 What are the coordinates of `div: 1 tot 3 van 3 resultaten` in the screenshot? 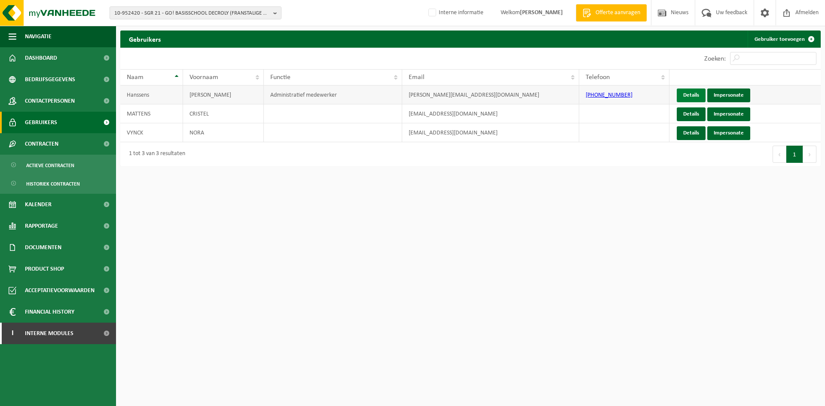 It's located at (155, 154).